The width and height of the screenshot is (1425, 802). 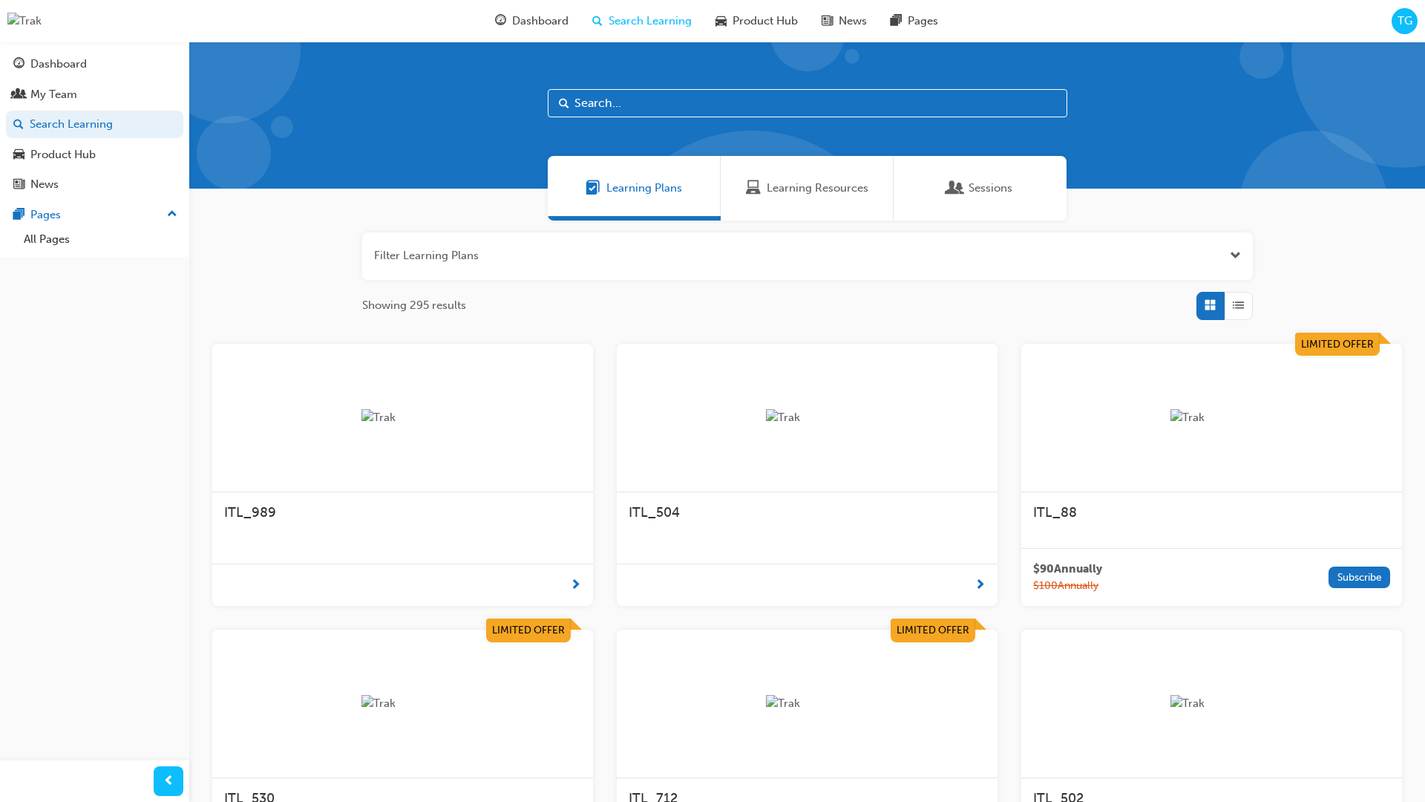 I want to click on span: ITL_504, so click(x=654, y=512).